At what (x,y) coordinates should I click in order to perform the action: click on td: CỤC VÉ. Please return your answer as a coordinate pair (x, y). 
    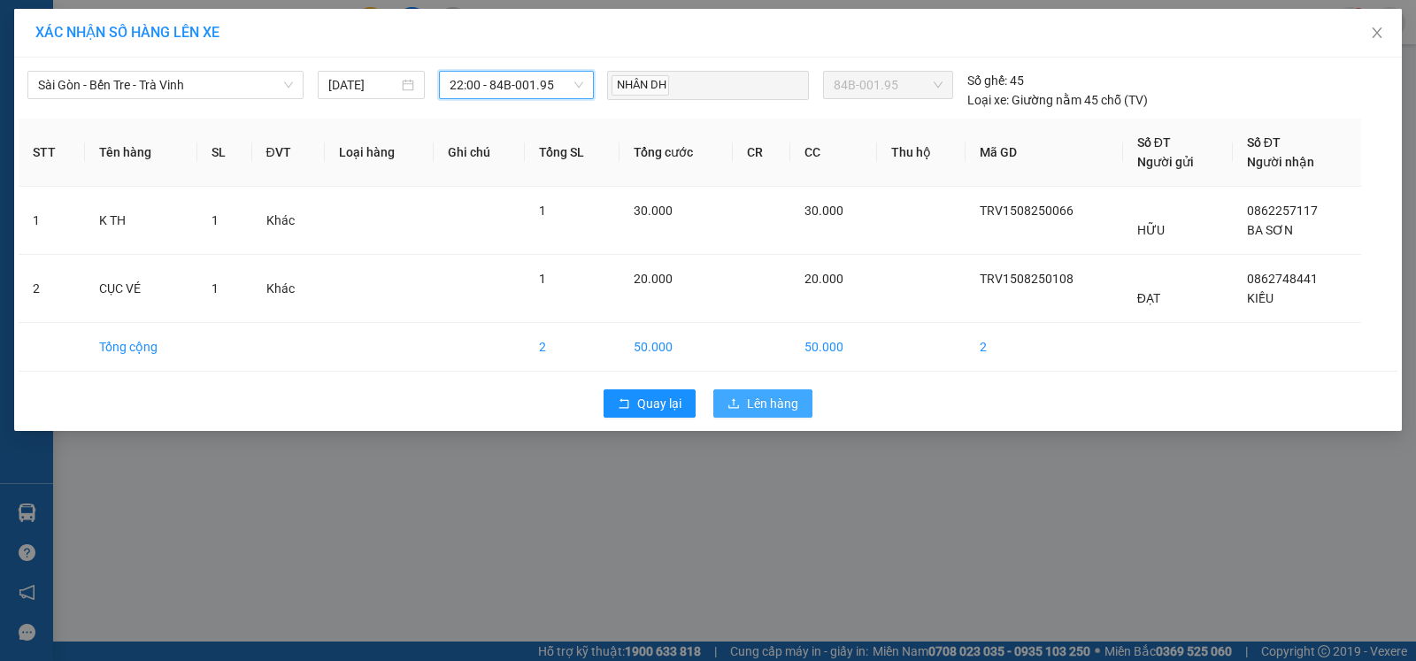
    Looking at the image, I should click on (141, 289).